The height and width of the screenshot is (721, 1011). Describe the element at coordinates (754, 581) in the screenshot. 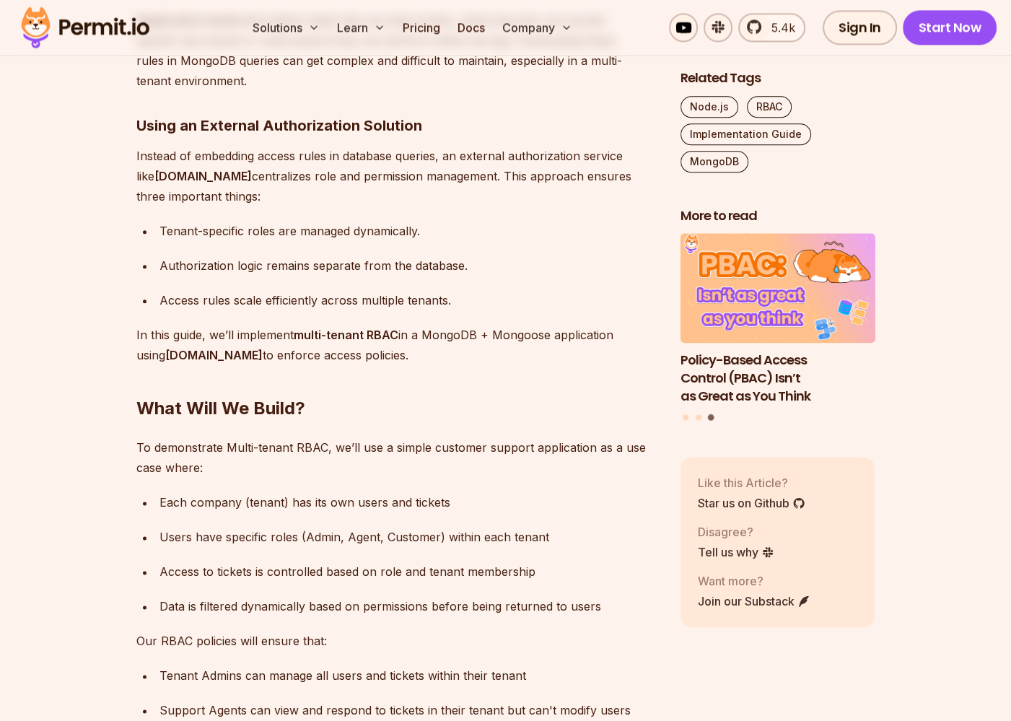

I see `p: Want more?` at that location.